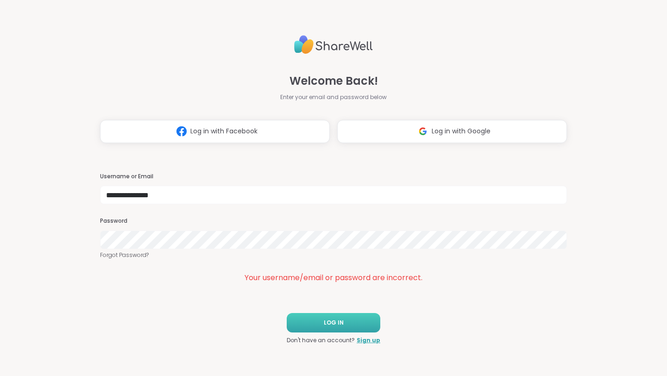 The height and width of the screenshot is (376, 667). What do you see at coordinates (333, 278) in the screenshot?
I see `div: Your username/email or password are incorrect.` at bounding box center [333, 278].